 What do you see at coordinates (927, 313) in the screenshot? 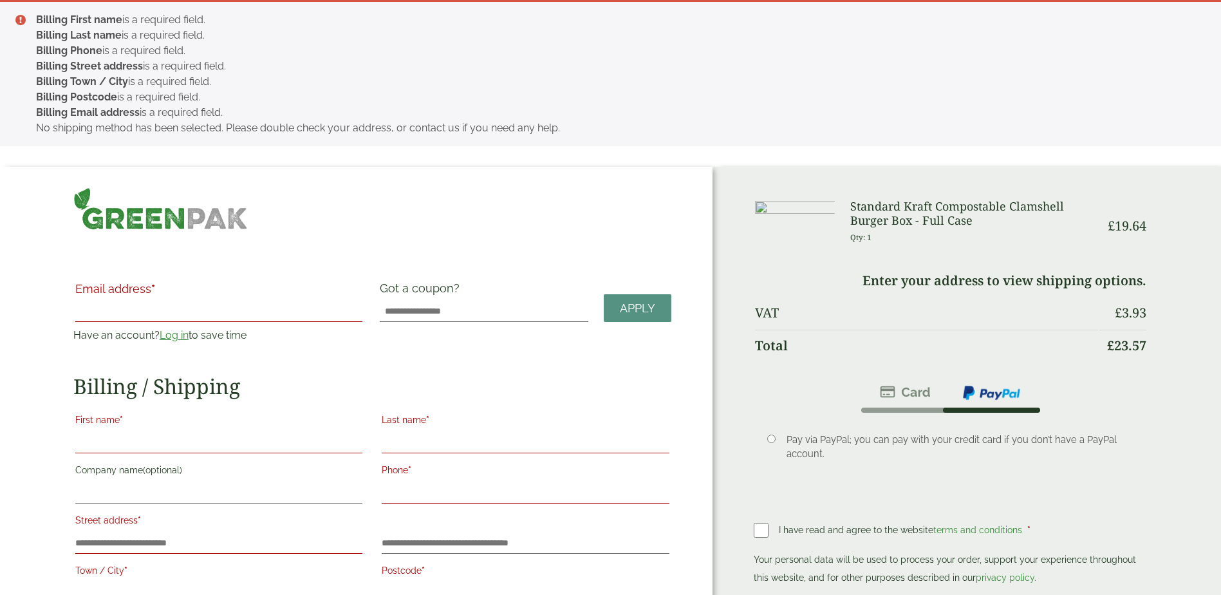
I see `th: VAT` at bounding box center [927, 313].